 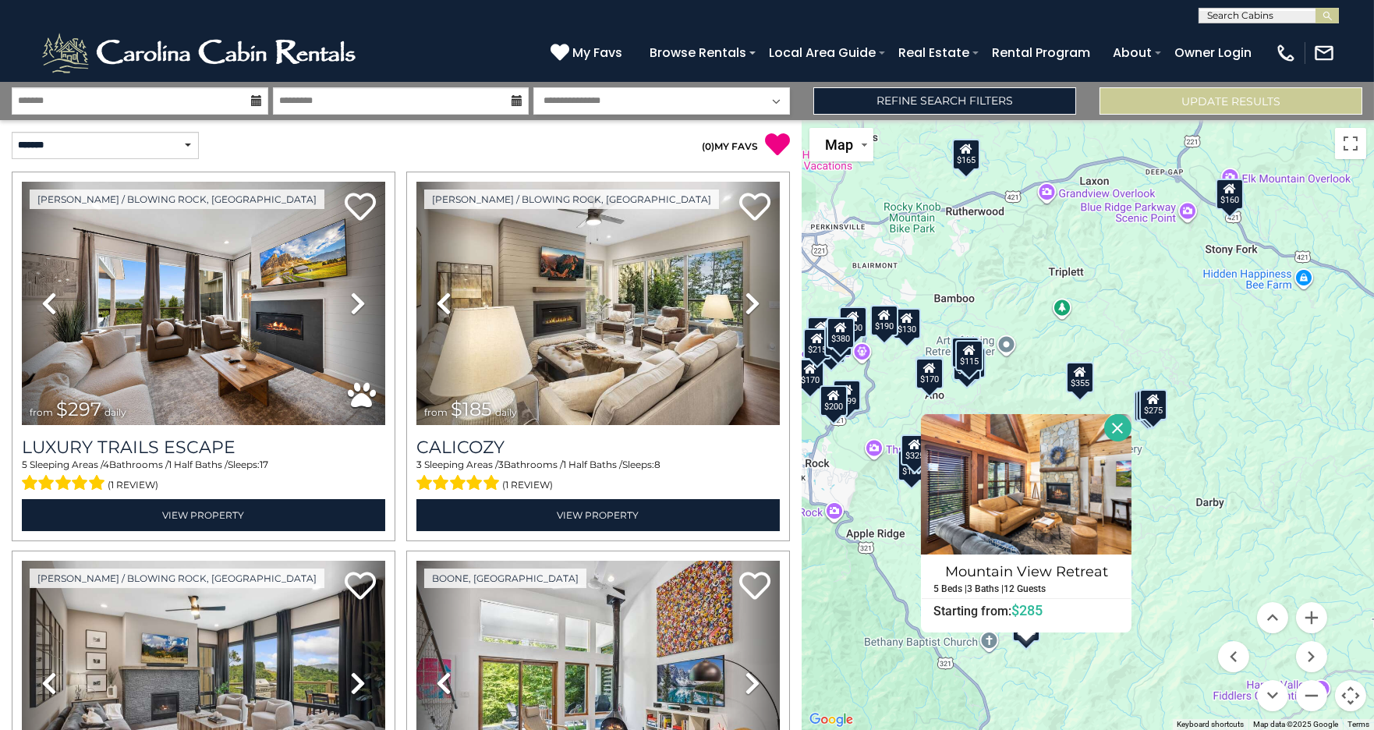 What do you see at coordinates (966, 154) in the screenshot?
I see `div: $165` at bounding box center [966, 154].